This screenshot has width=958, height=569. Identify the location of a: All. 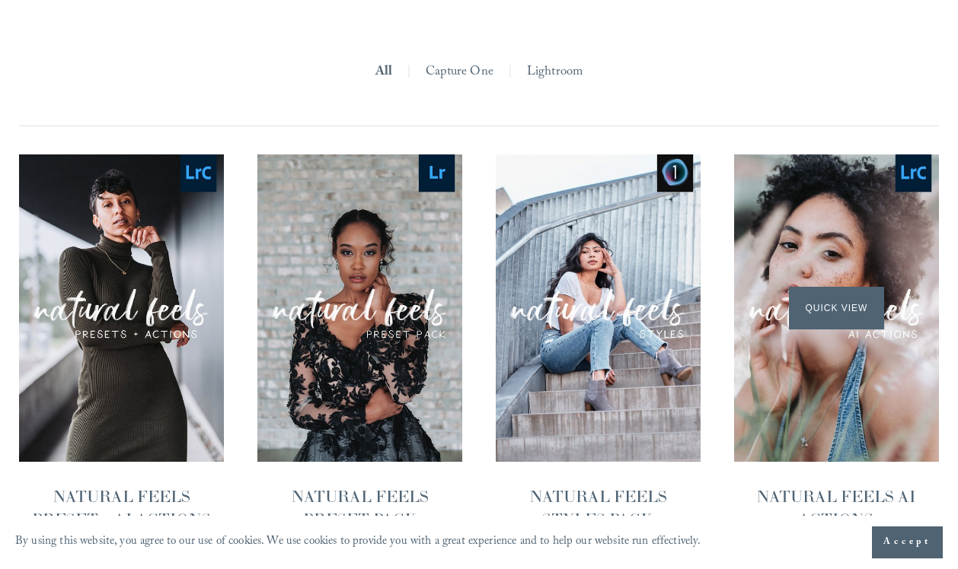
(384, 72).